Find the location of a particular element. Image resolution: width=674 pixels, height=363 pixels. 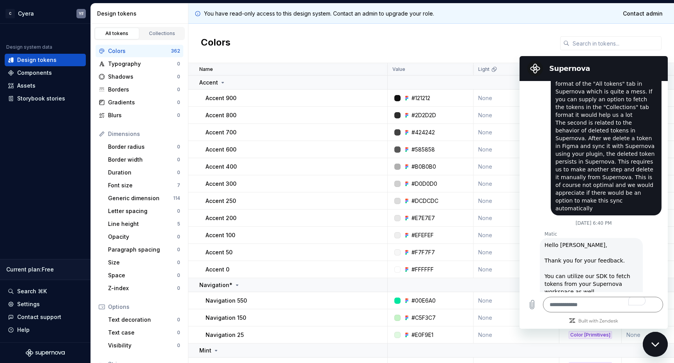

textarea: To enrich screen reader interactions, please activate Accessibility in Grammarly extension settings is located at coordinates (83, 249).